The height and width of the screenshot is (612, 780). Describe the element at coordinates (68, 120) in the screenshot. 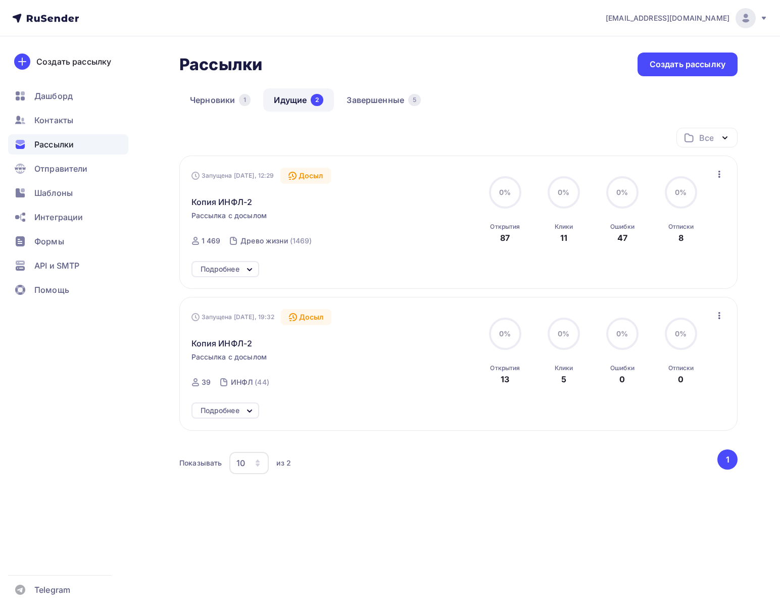

I see `a: Контакты` at that location.